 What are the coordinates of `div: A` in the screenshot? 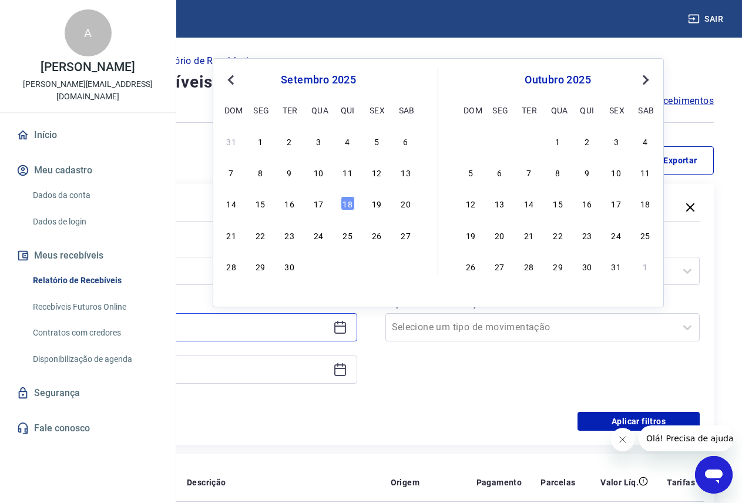 It's located at (88, 33).